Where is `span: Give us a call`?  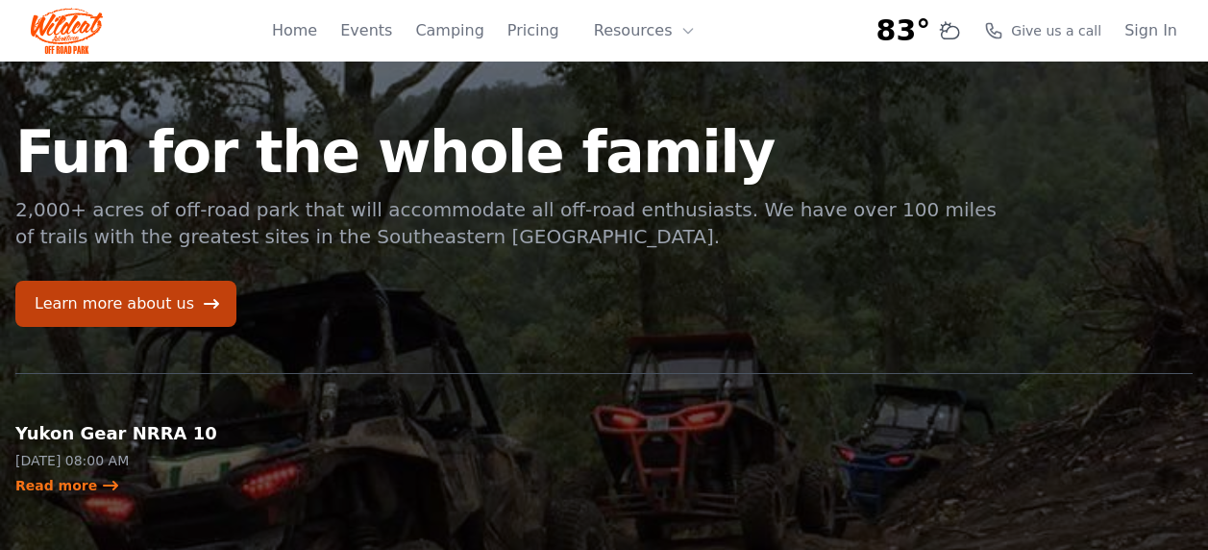
span: Give us a call is located at coordinates (1056, 31).